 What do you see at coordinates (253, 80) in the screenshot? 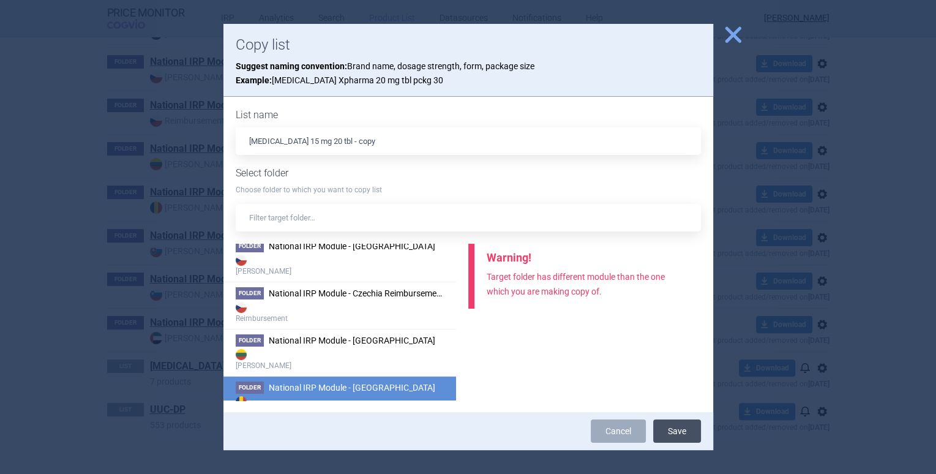
I see `strong: Example:` at bounding box center [253, 80].